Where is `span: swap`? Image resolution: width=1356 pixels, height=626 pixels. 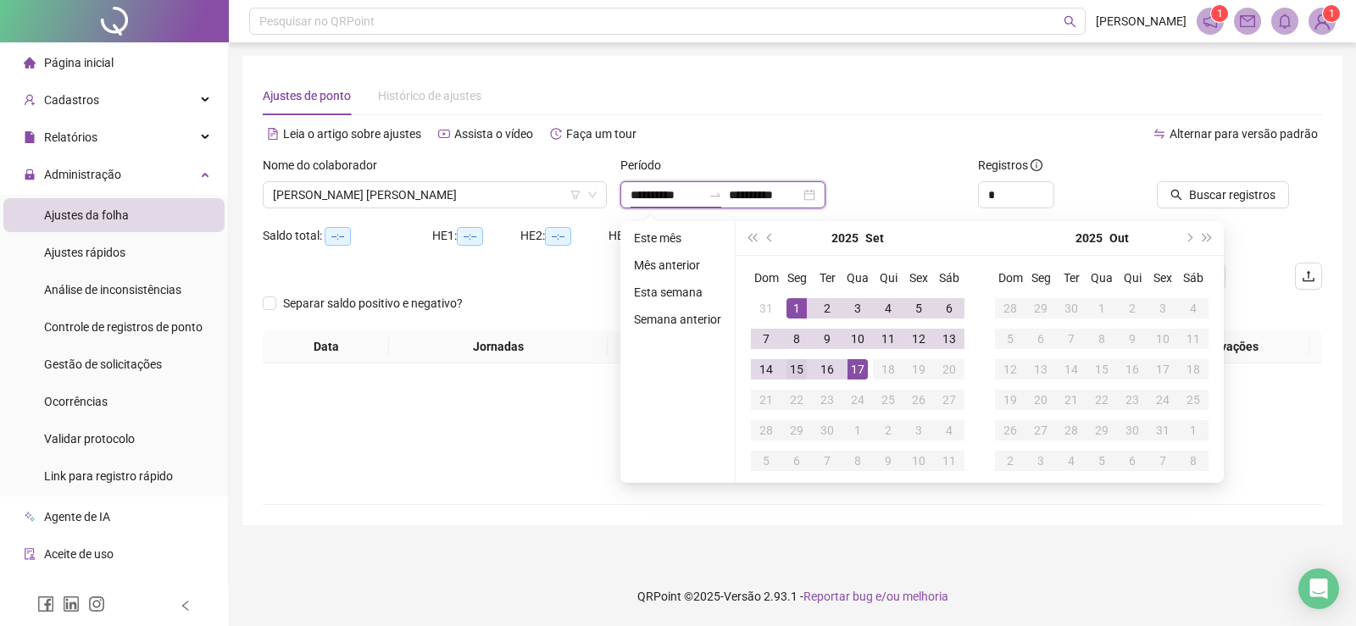
span: swap is located at coordinates (1159, 134).